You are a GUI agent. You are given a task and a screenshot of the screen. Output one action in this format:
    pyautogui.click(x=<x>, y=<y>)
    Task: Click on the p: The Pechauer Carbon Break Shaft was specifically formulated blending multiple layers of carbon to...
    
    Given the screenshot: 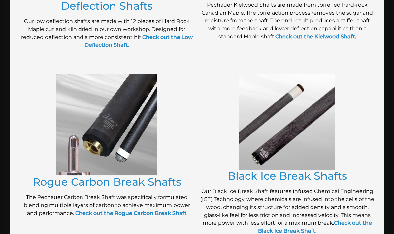 What is the action you would take?
    pyautogui.click(x=106, y=205)
    